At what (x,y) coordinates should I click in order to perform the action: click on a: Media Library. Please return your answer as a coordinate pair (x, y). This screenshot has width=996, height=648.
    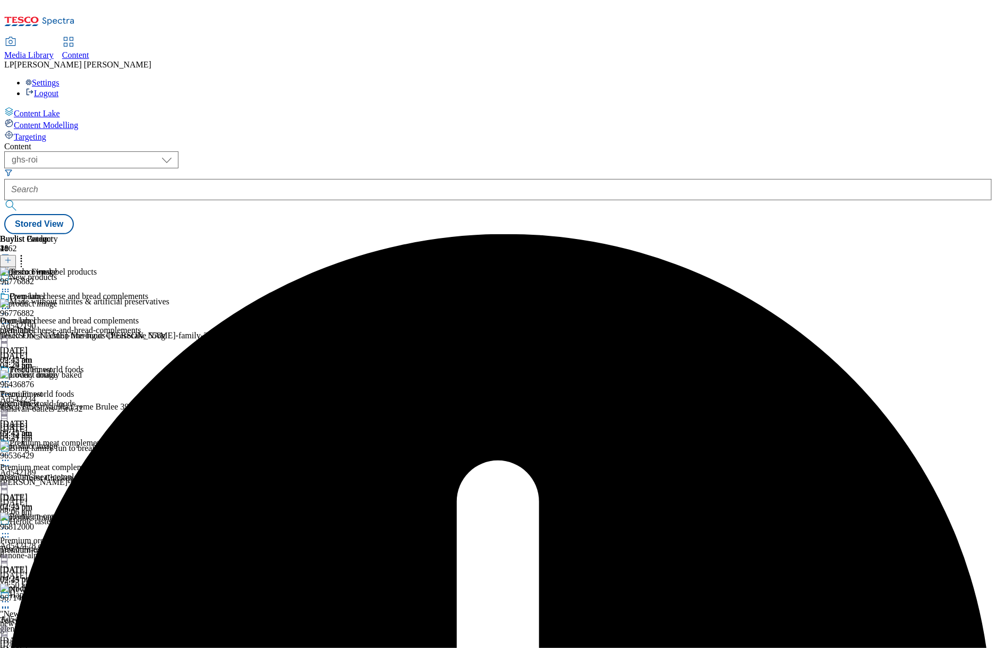
    Looking at the image, I should click on (29, 49).